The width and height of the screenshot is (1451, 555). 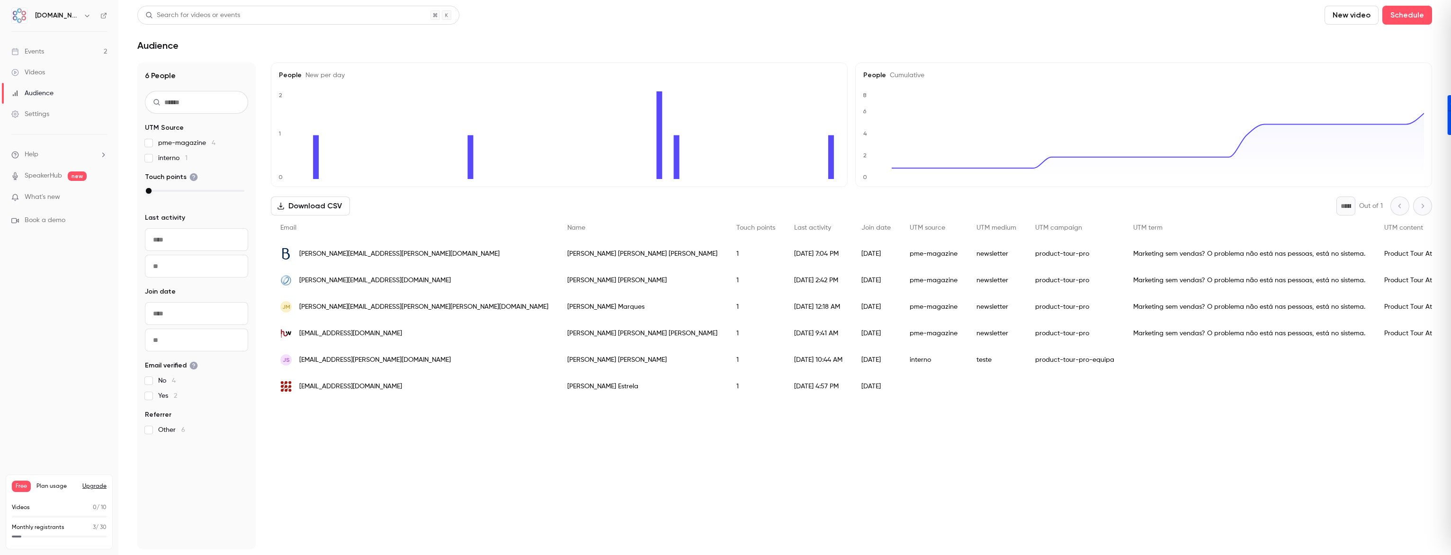 I want to click on span: interno, so click(x=173, y=158).